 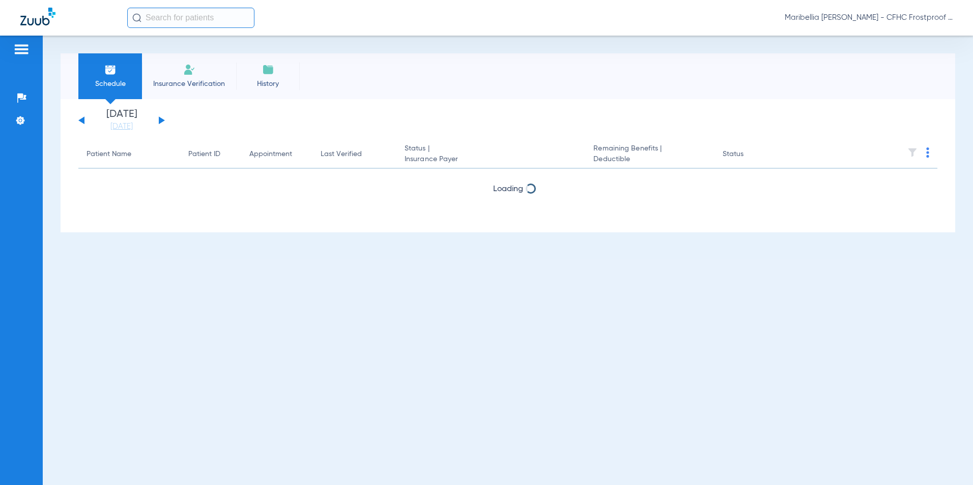 What do you see at coordinates (189, 70) in the screenshot?
I see `img: Manual Insurance Verification` at bounding box center [189, 70].